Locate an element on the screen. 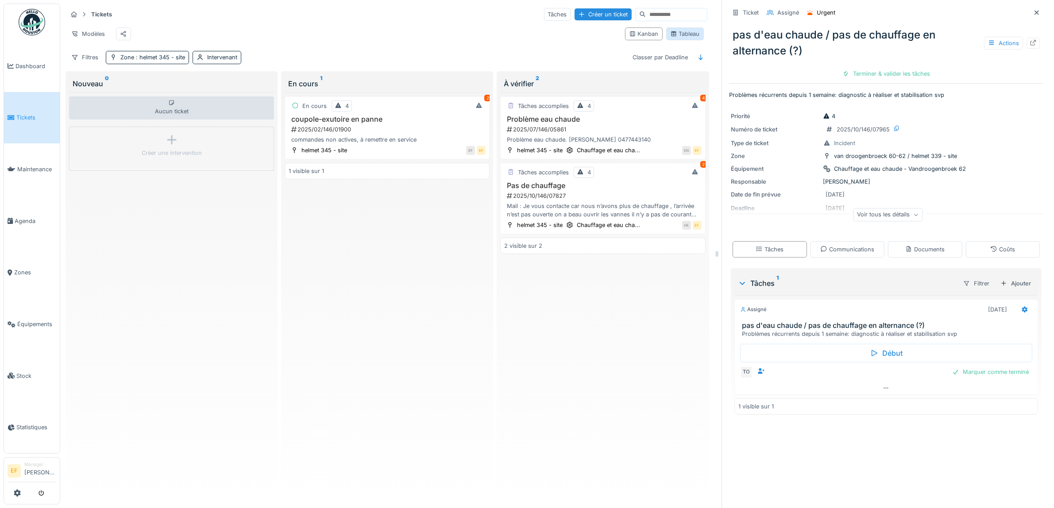  div: À vérifier is located at coordinates (602, 84).